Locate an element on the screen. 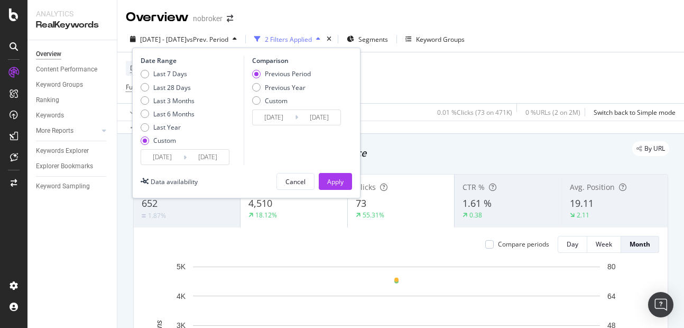  div: Keywords Explorer is located at coordinates (62, 151).